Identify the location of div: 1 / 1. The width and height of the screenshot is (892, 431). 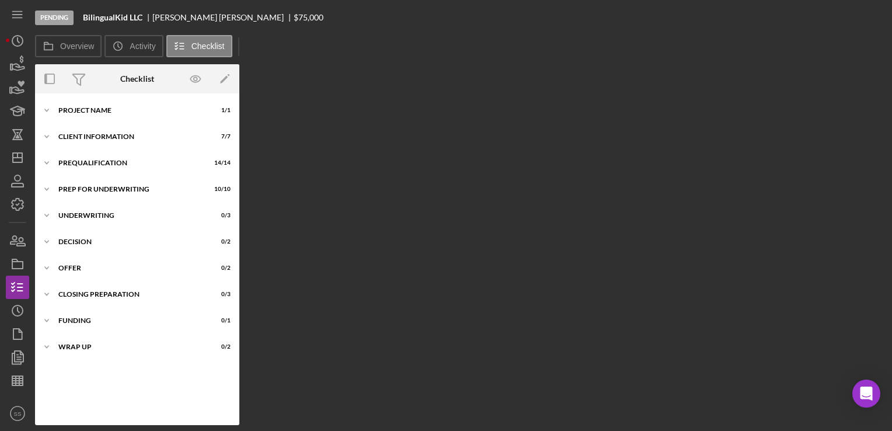
(220, 110).